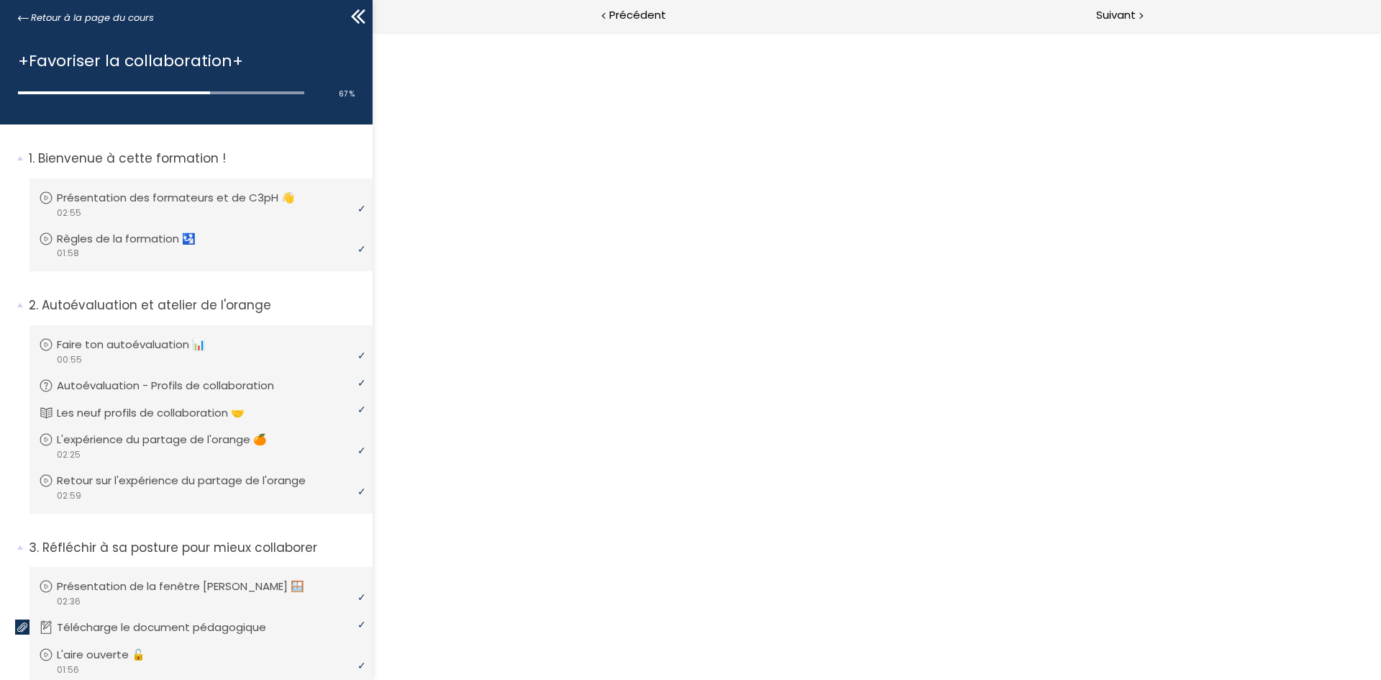 This screenshot has height=680, width=1381. What do you see at coordinates (1115, 15) in the screenshot?
I see `span: Suivant` at bounding box center [1115, 15].